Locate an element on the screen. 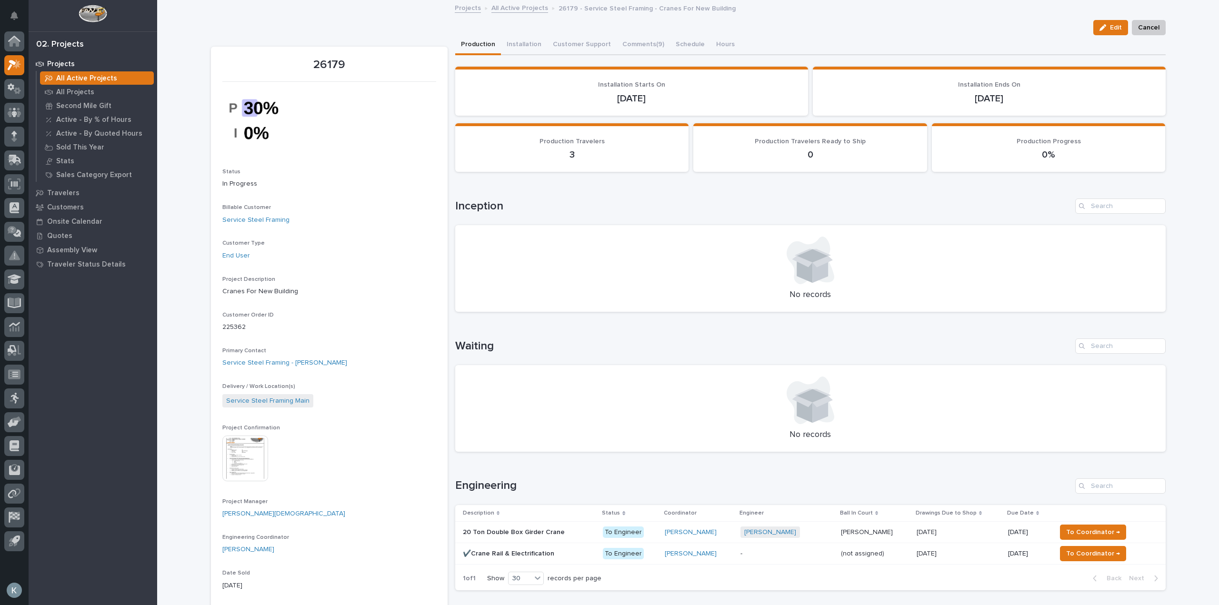 The width and height of the screenshot is (1219, 605). p: Sales Category Export is located at coordinates (94, 175).